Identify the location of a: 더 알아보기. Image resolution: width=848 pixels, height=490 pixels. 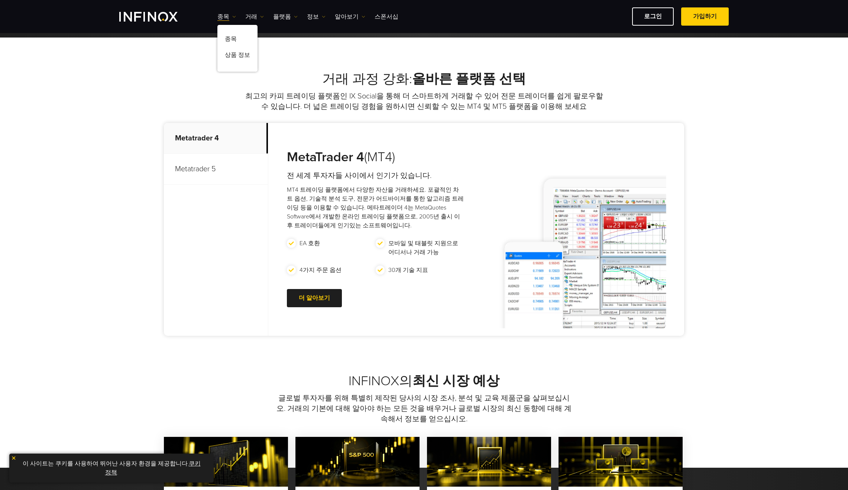
(314, 298).